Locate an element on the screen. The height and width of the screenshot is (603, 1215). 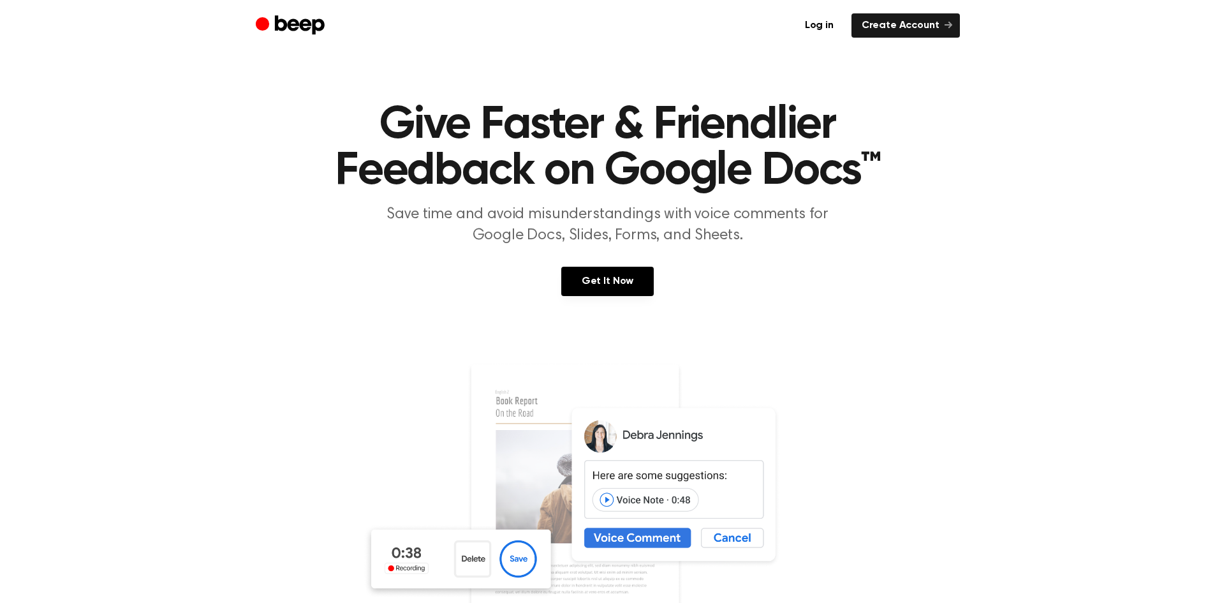
a: Beep is located at coordinates (291, 26).